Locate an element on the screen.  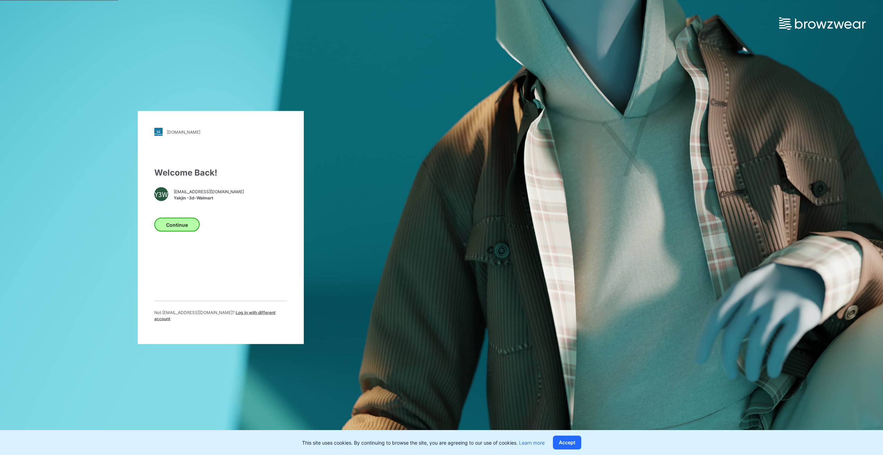
a: Learn more is located at coordinates (532, 442).